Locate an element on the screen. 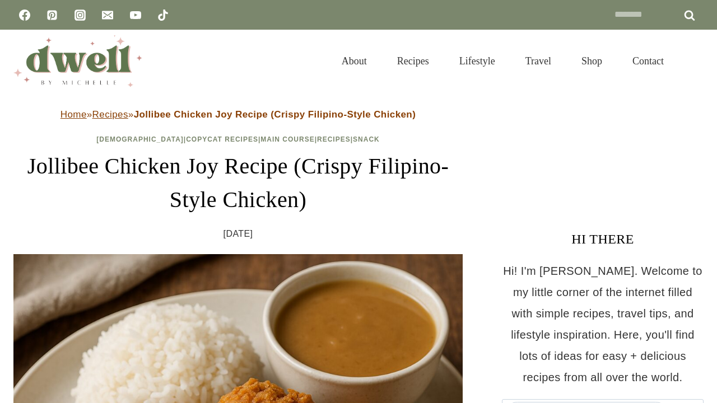  h1: Jollibee Chicken Joy Recipe (Crispy Filipino-Style Chicken) is located at coordinates (238, 183).